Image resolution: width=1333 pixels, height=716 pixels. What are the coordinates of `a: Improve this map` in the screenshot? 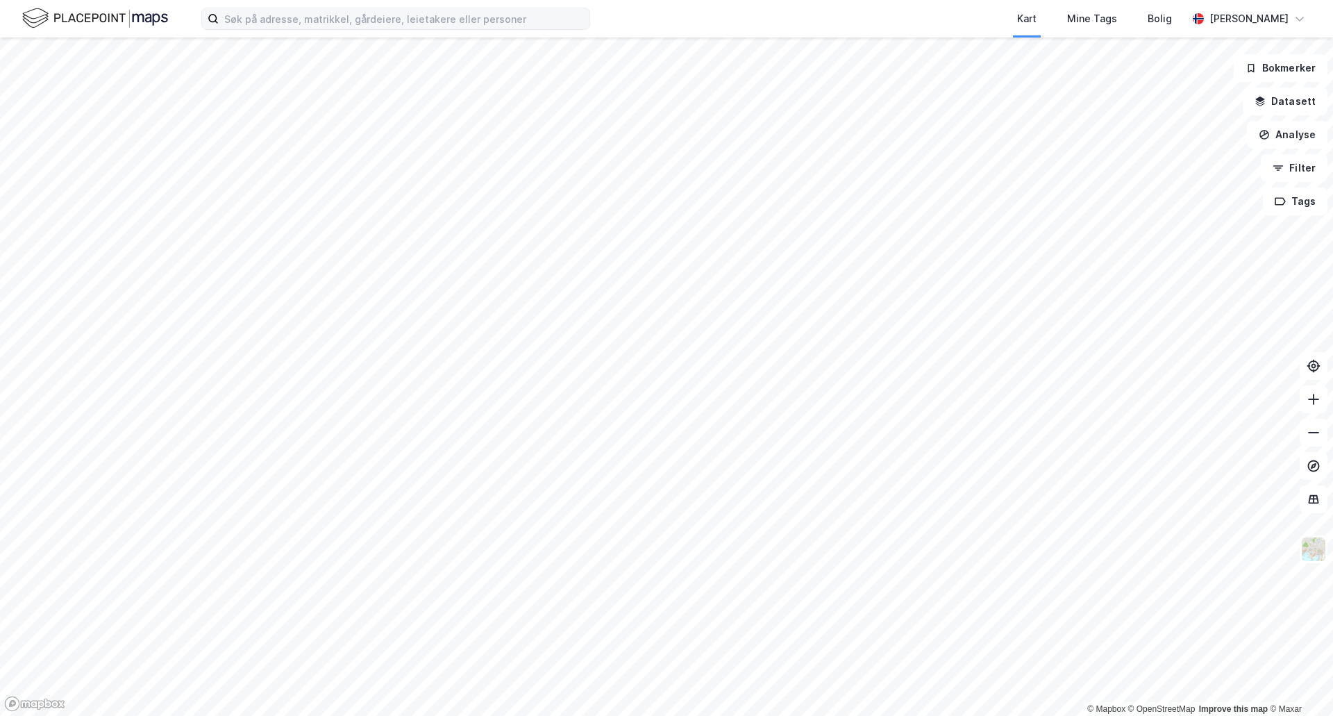 It's located at (1233, 709).